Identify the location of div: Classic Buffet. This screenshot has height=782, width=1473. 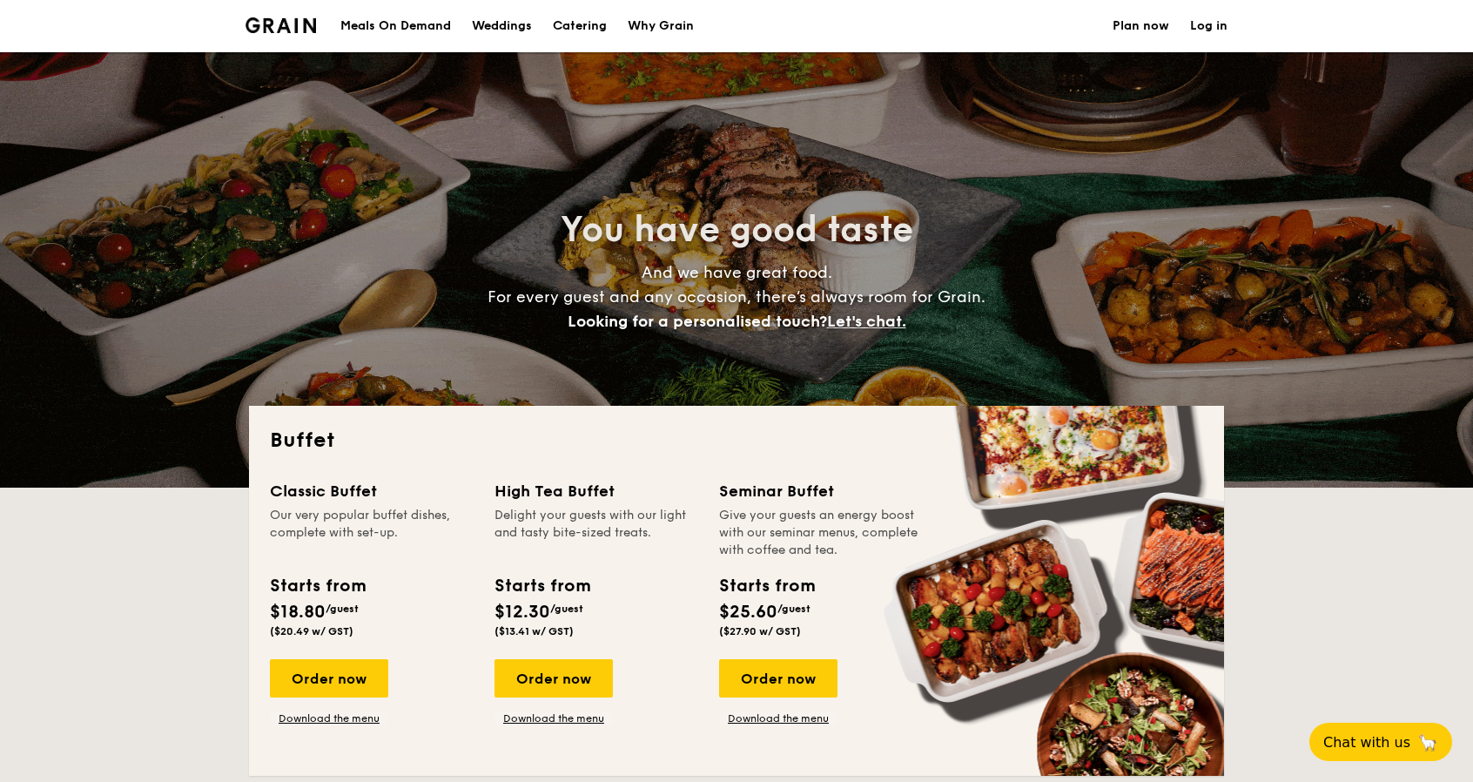
(372, 491).